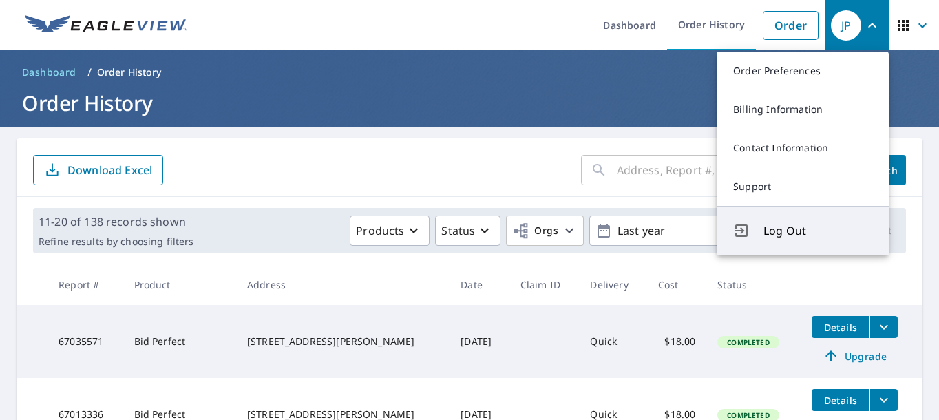 Image resolution: width=939 pixels, height=420 pixels. I want to click on td: Bid Perfect, so click(180, 342).